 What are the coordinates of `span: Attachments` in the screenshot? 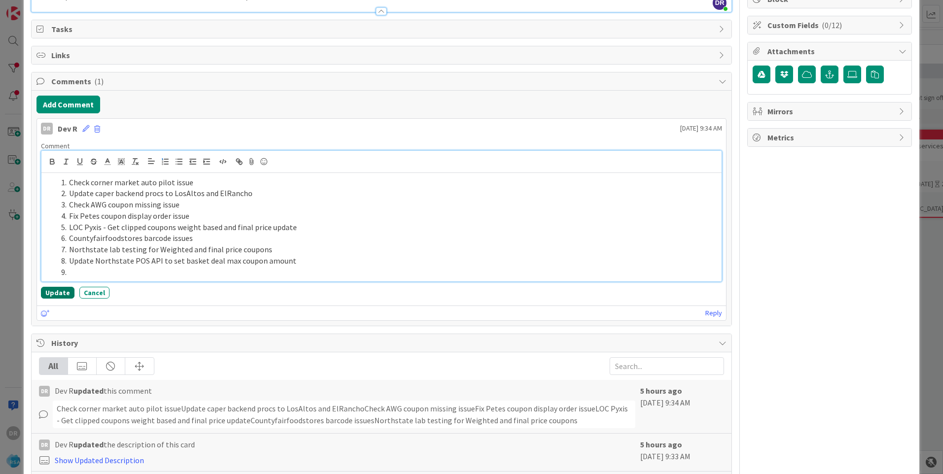 It's located at (830, 51).